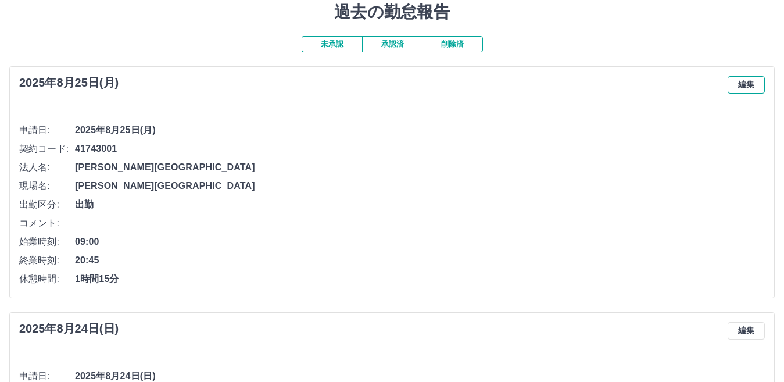 This screenshot has width=784, height=382. I want to click on h3: 2025年8月24日(日), so click(69, 328).